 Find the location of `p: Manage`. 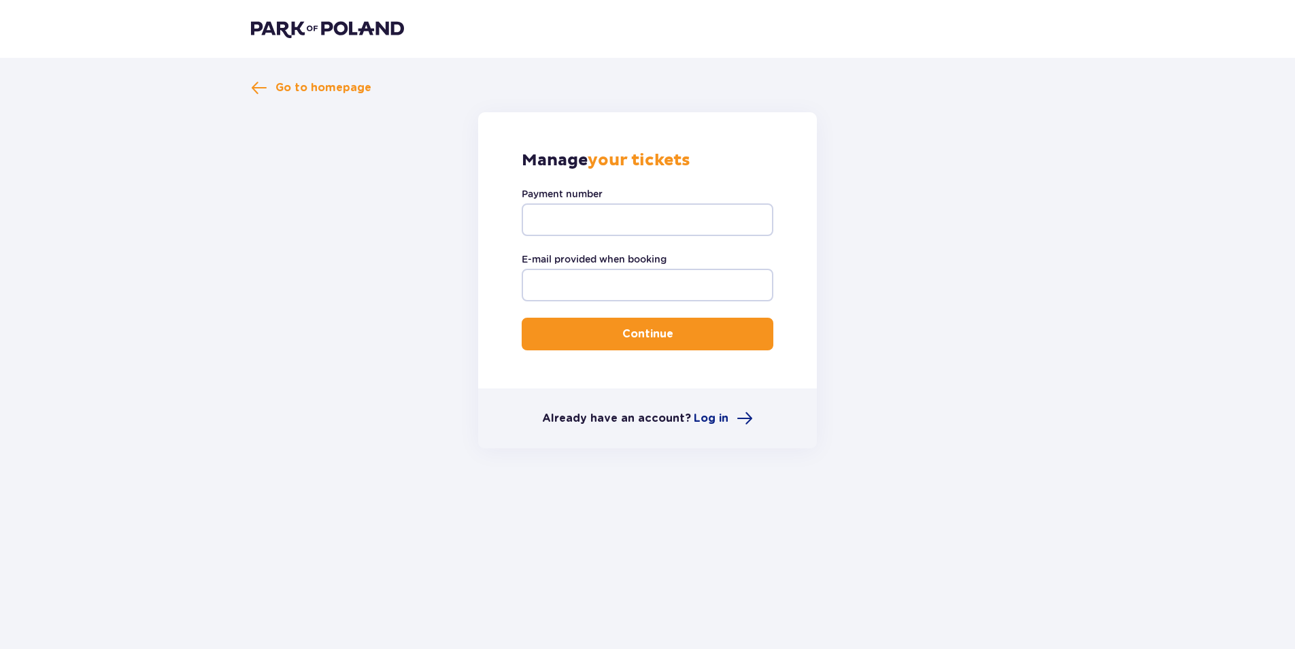

p: Manage is located at coordinates (606, 161).